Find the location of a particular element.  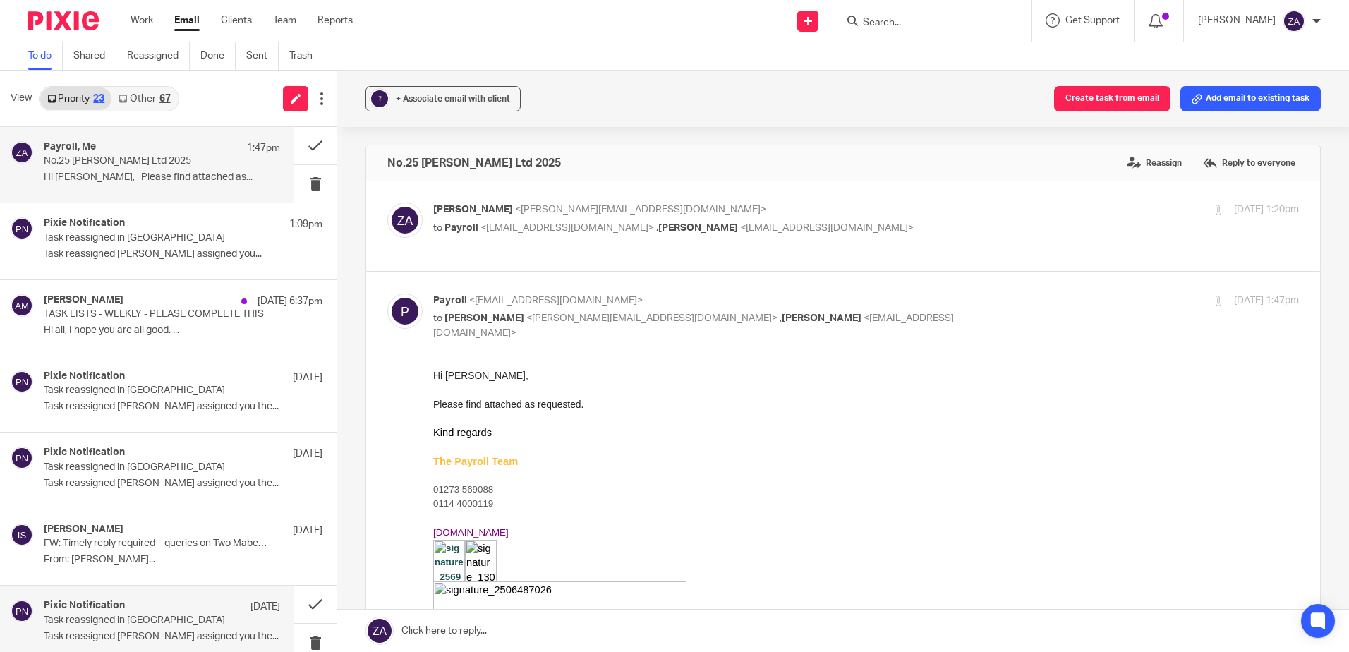

button: Add email to existing task is located at coordinates (1250, 99).